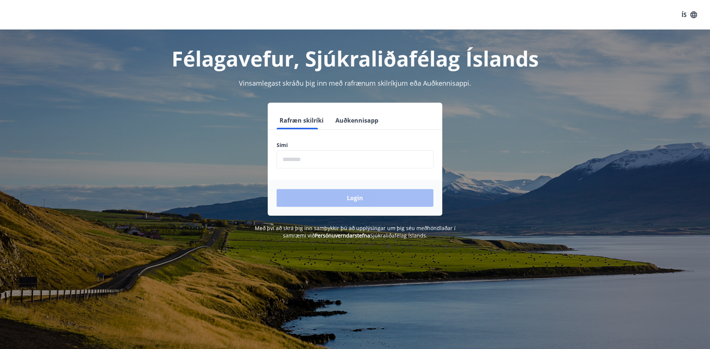 This screenshot has height=349, width=710. Describe the element at coordinates (355, 58) in the screenshot. I see `h1: Félagavefur, Sjúkraliðafélag Íslands` at that location.